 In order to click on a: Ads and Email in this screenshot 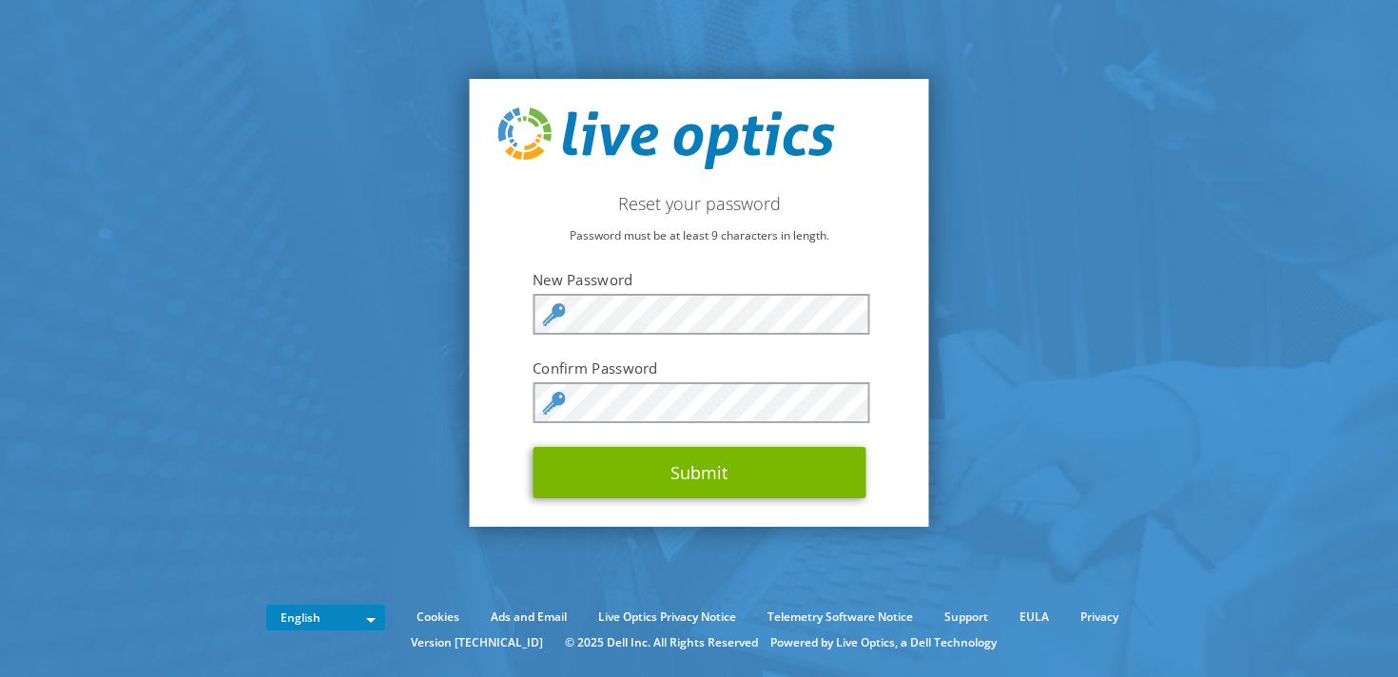, I will do `click(529, 617)`.